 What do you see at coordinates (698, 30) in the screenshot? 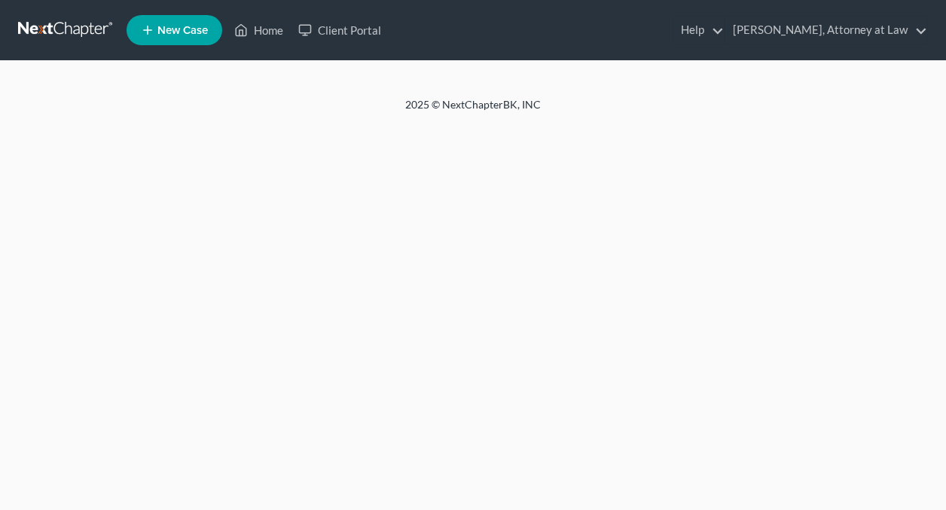
I see `a: Help` at bounding box center [698, 30].